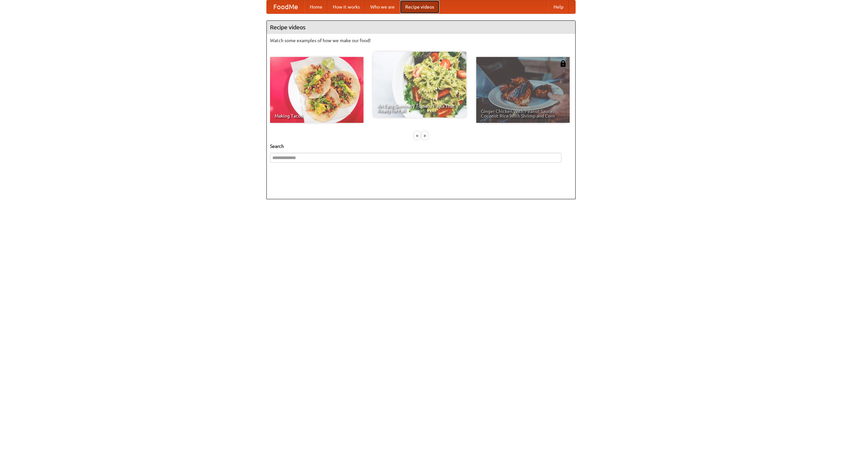  What do you see at coordinates (383, 7) in the screenshot?
I see `a: Who we are` at bounding box center [383, 7].